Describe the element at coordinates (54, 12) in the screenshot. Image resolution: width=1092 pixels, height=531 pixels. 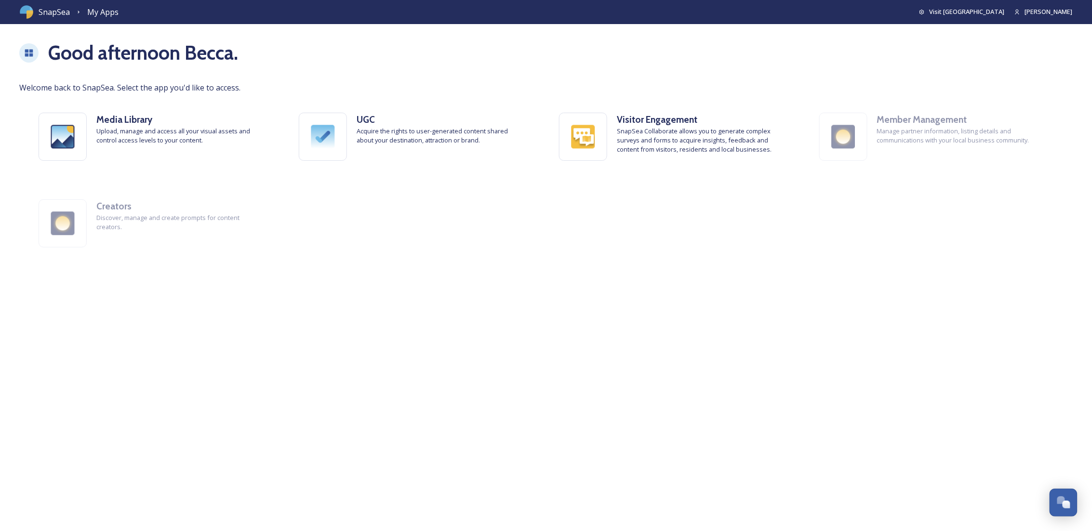
I see `span: SnapSea` at that location.